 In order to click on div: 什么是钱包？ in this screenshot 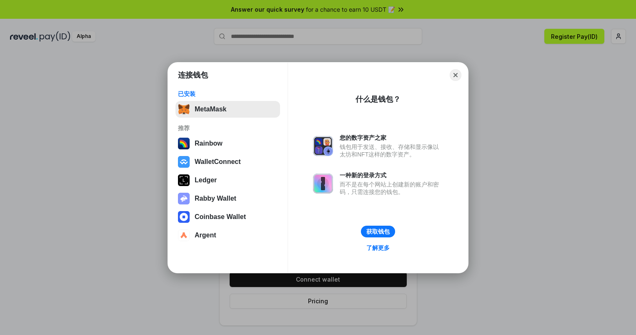, I will do `click(378, 99)`.